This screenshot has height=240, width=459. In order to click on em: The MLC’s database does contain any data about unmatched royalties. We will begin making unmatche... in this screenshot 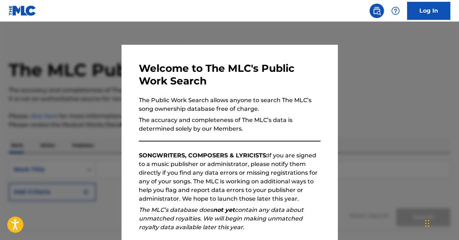, I will do `click(221, 218)`.